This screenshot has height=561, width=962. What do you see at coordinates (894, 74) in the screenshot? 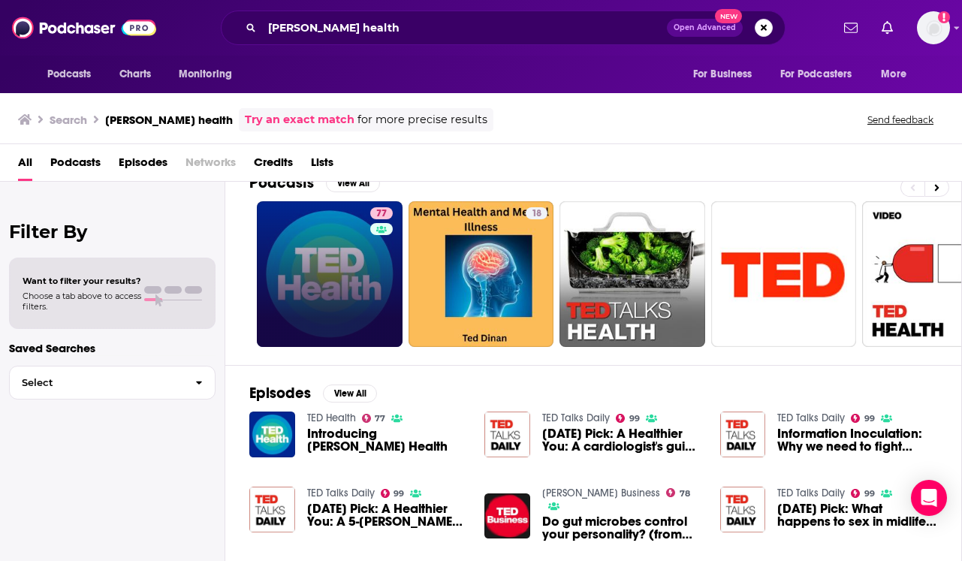
I see `span: More` at bounding box center [894, 74].